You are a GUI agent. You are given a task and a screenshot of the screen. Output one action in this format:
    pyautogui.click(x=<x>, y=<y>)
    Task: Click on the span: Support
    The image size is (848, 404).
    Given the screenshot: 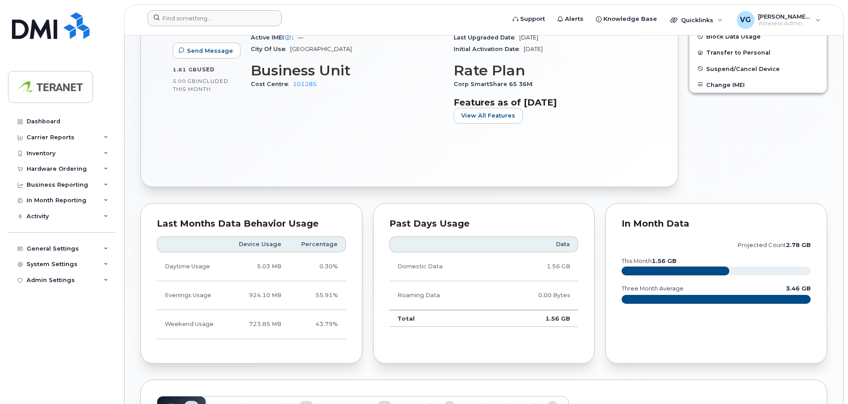 What is the action you would take?
    pyautogui.click(x=533, y=19)
    